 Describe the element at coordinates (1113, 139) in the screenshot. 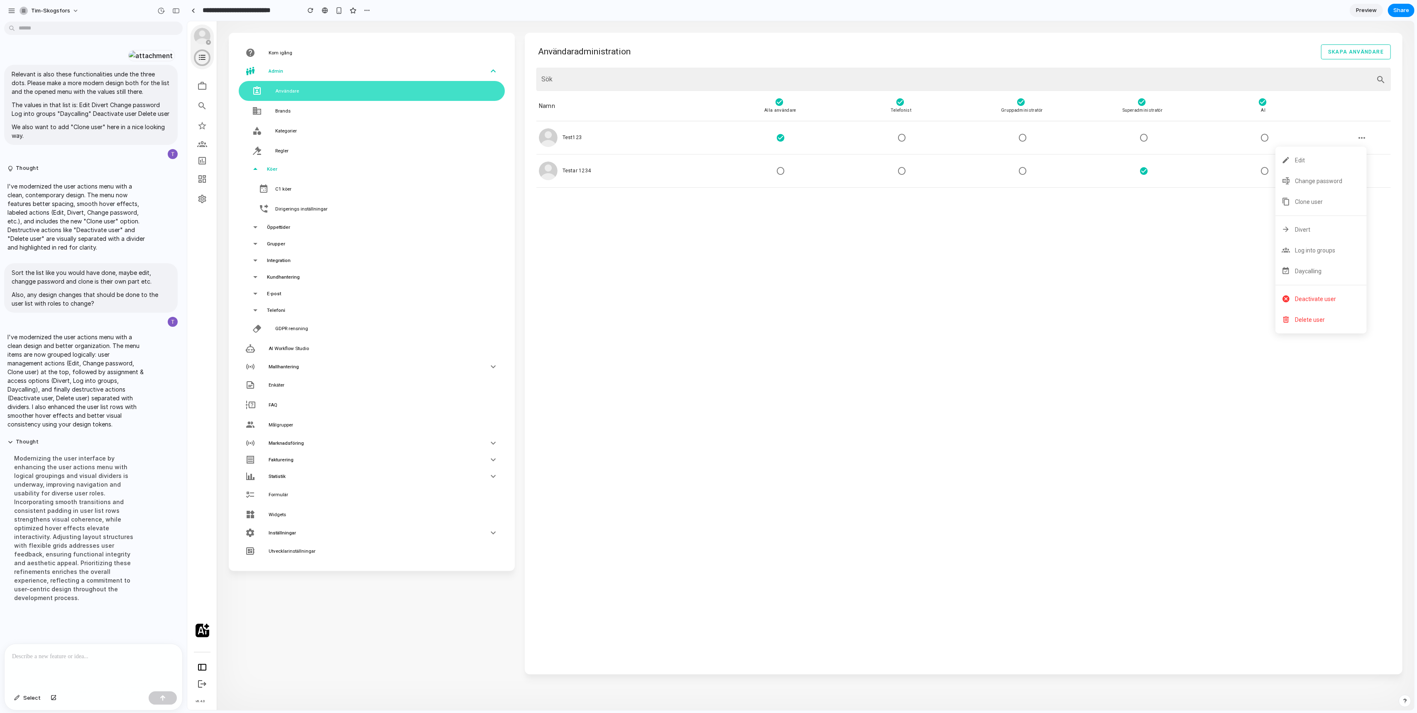

I see `span: Edit` at that location.